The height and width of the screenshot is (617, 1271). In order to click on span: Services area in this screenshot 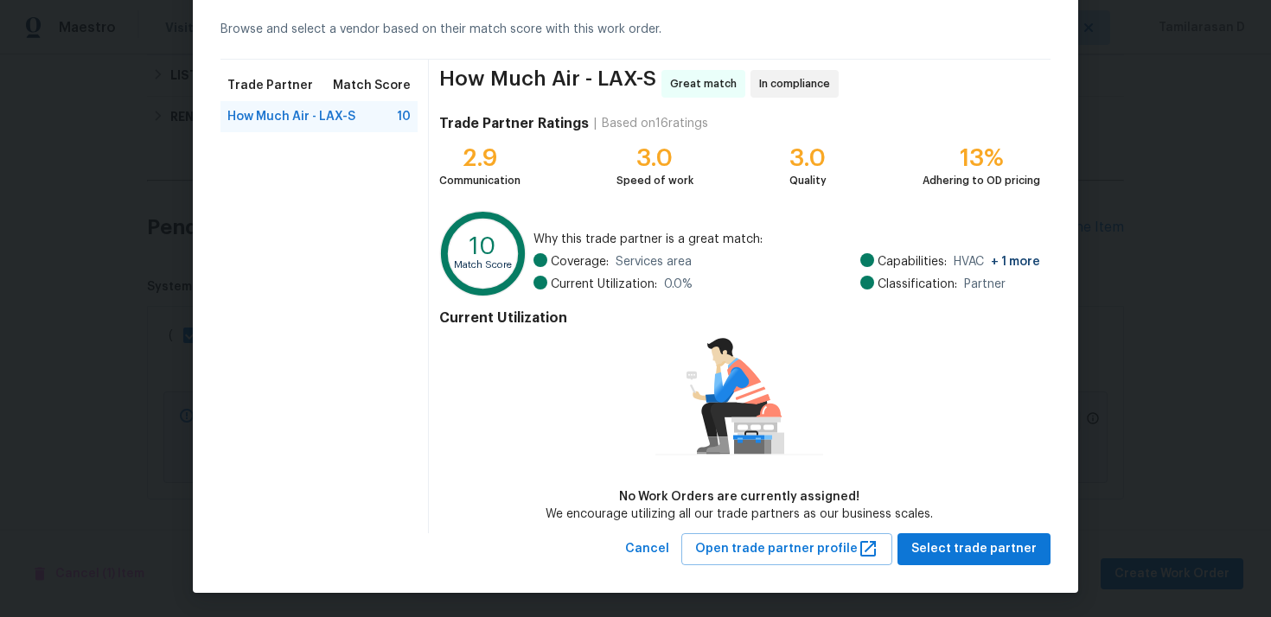, I will do `click(654, 262)`.